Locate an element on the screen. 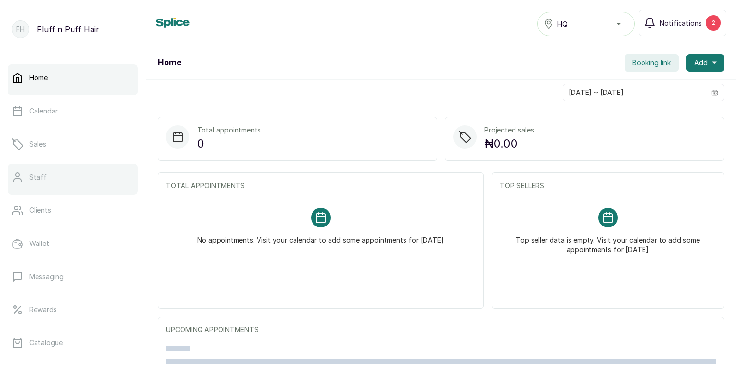 Image resolution: width=736 pixels, height=376 pixels. svg: calendar is located at coordinates (715, 93).